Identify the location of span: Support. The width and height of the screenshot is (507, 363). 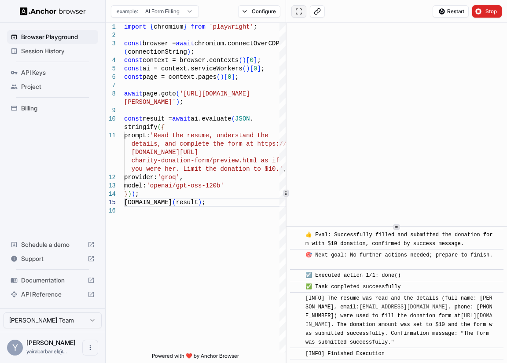
(52, 259).